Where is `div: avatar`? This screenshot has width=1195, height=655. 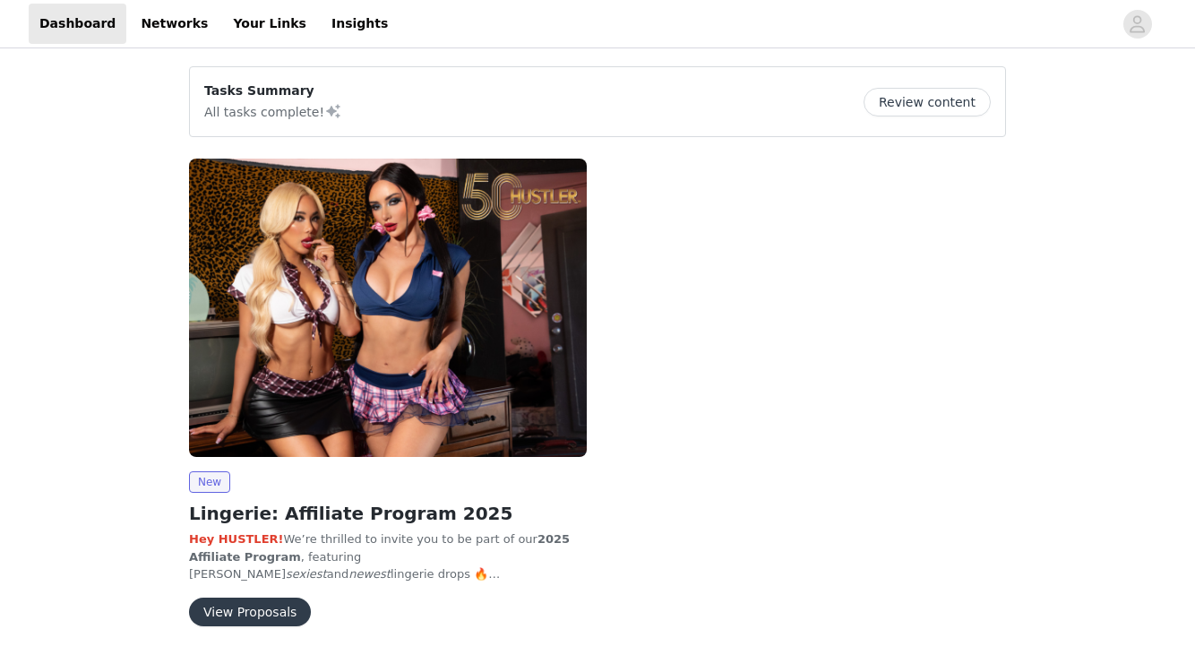 div: avatar is located at coordinates (1137, 24).